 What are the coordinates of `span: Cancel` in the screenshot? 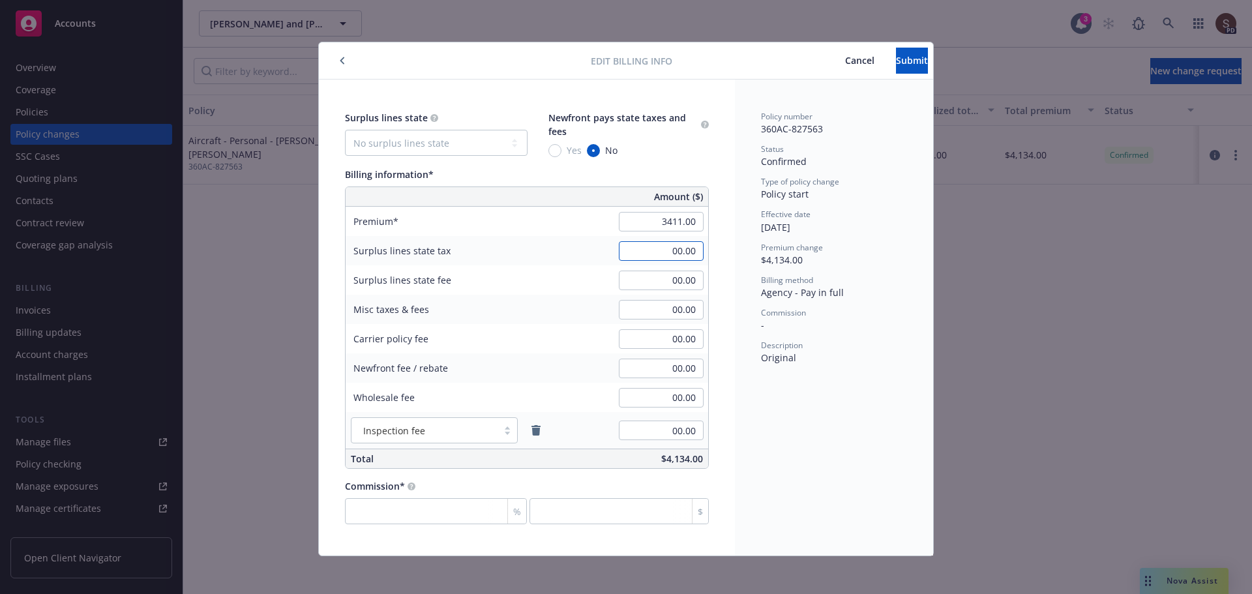 It's located at (860, 60).